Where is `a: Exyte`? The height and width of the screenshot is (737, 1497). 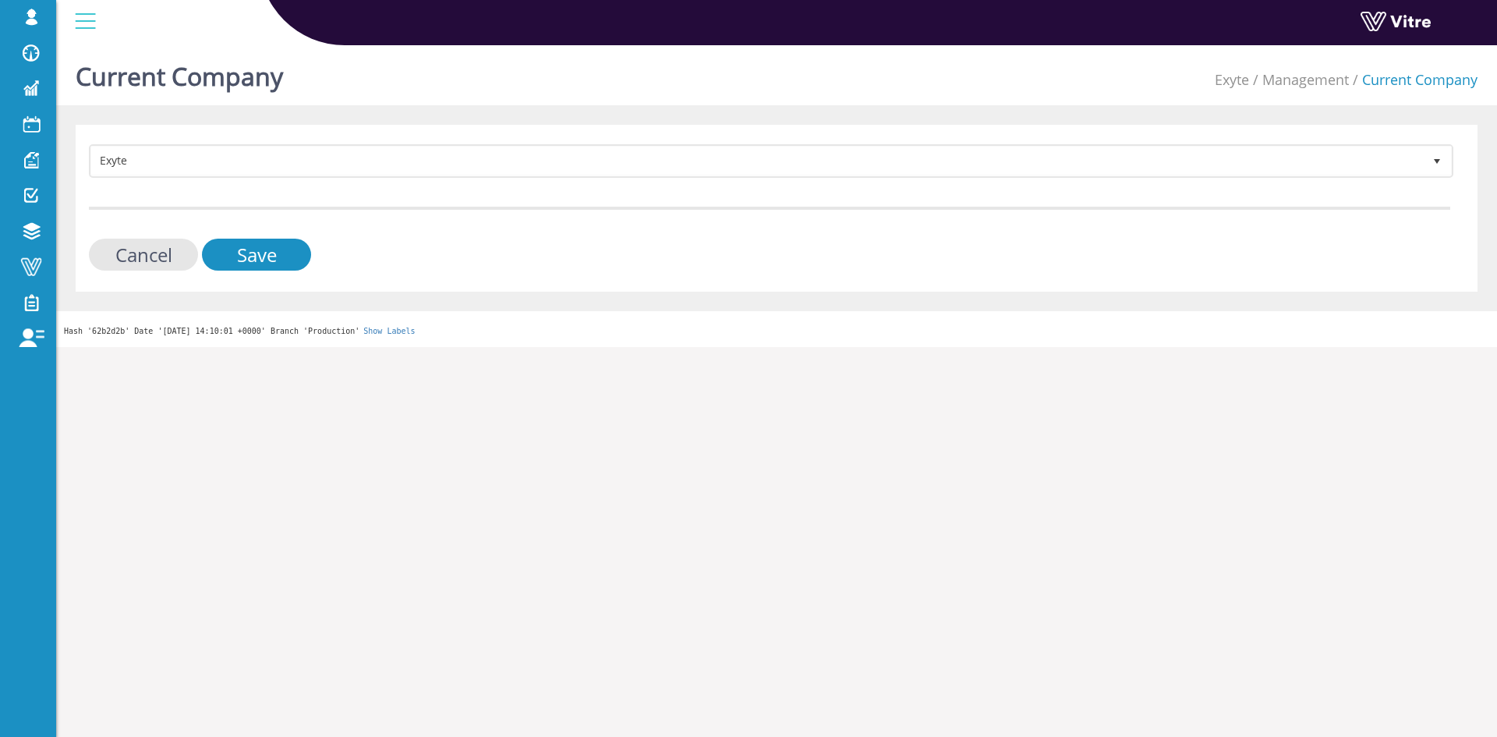
a: Exyte is located at coordinates (1232, 80).